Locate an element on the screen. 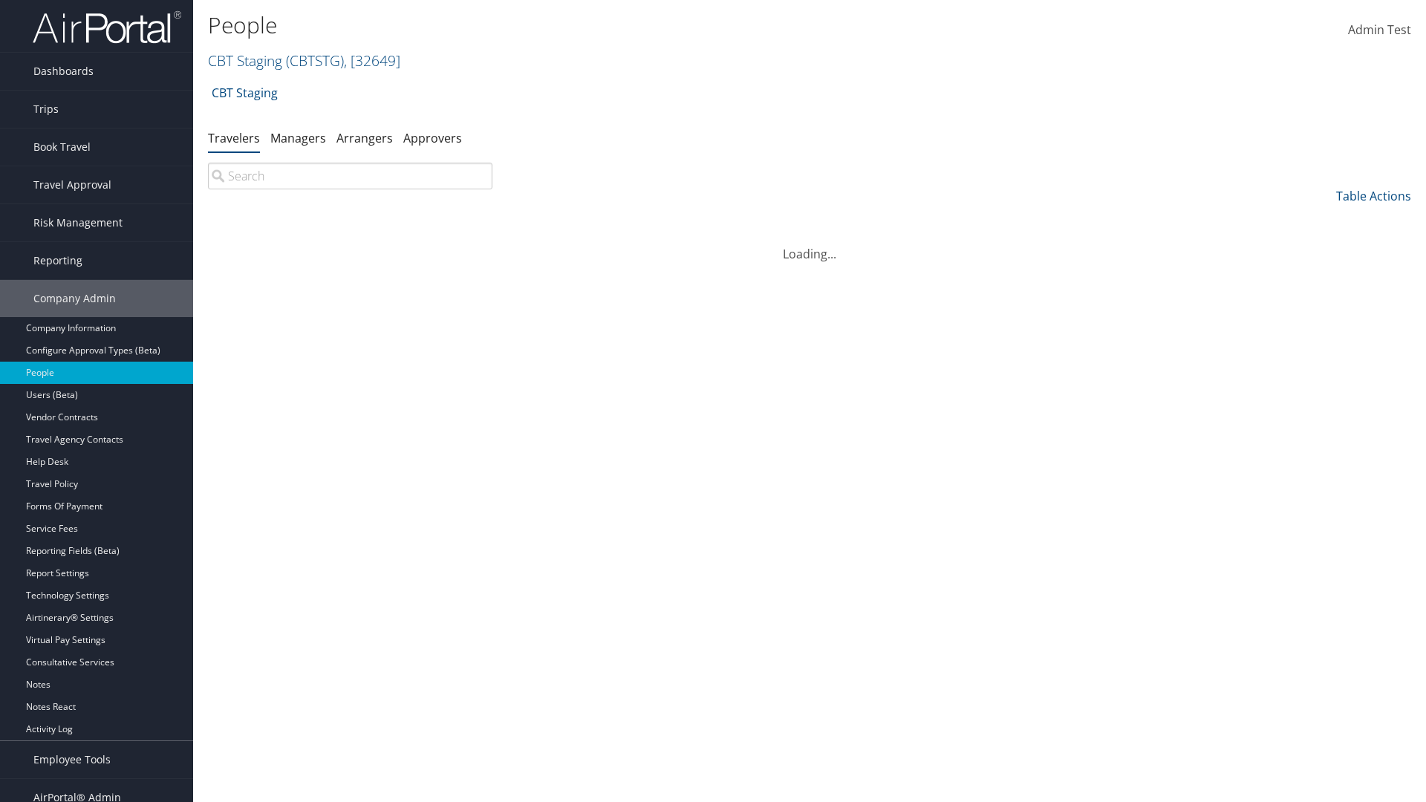 The height and width of the screenshot is (802, 1426). span: Risk Management is located at coordinates (78, 223).